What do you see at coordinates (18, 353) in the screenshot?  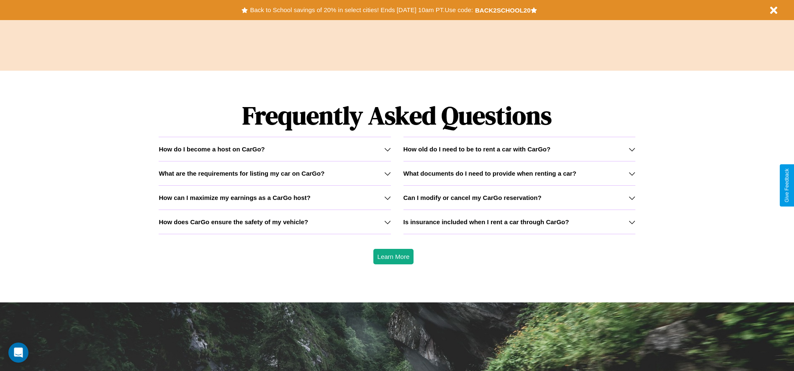 I see `div: Open Intercom Messenger` at bounding box center [18, 353].